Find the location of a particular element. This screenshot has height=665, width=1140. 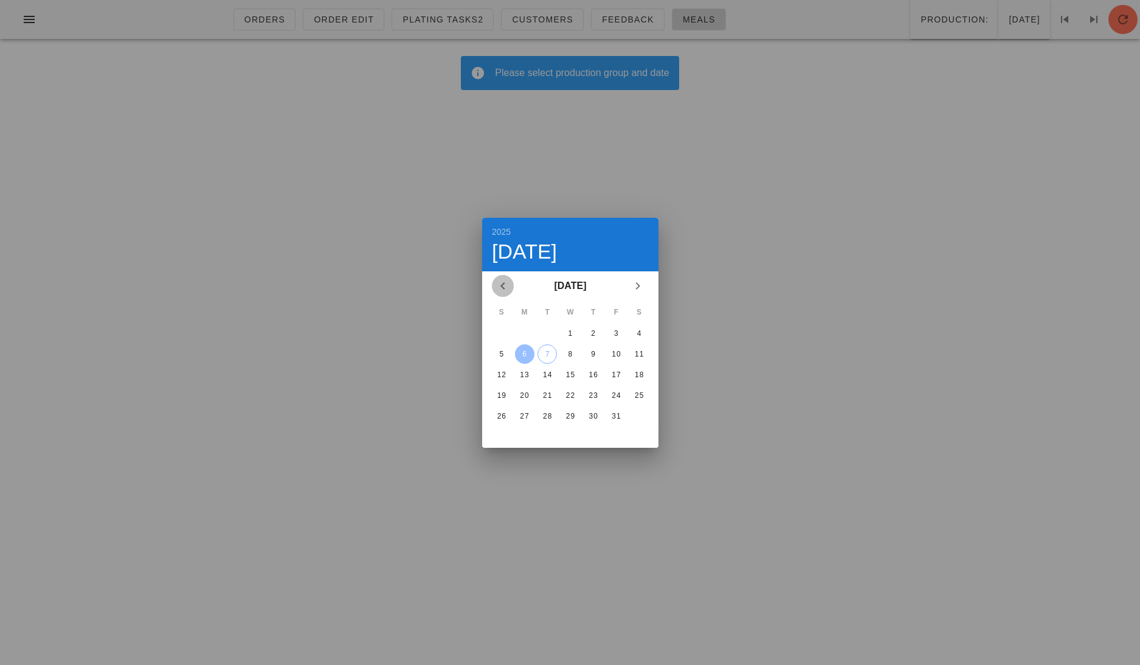

button: 30 is located at coordinates (593, 416).